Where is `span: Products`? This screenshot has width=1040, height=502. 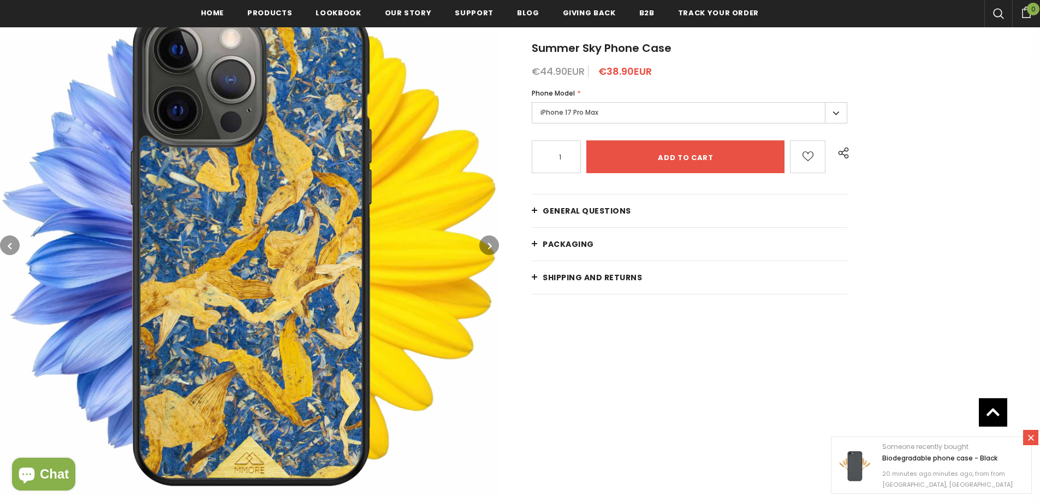
span: Products is located at coordinates (270, 13).